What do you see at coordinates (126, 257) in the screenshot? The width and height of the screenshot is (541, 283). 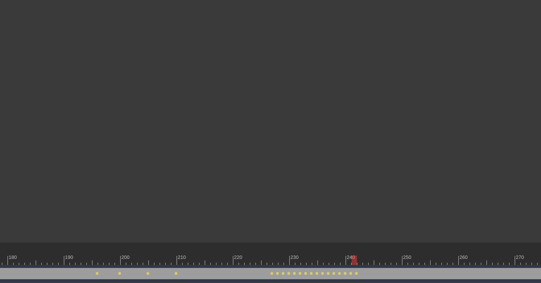 I see `div: 200` at bounding box center [126, 257].